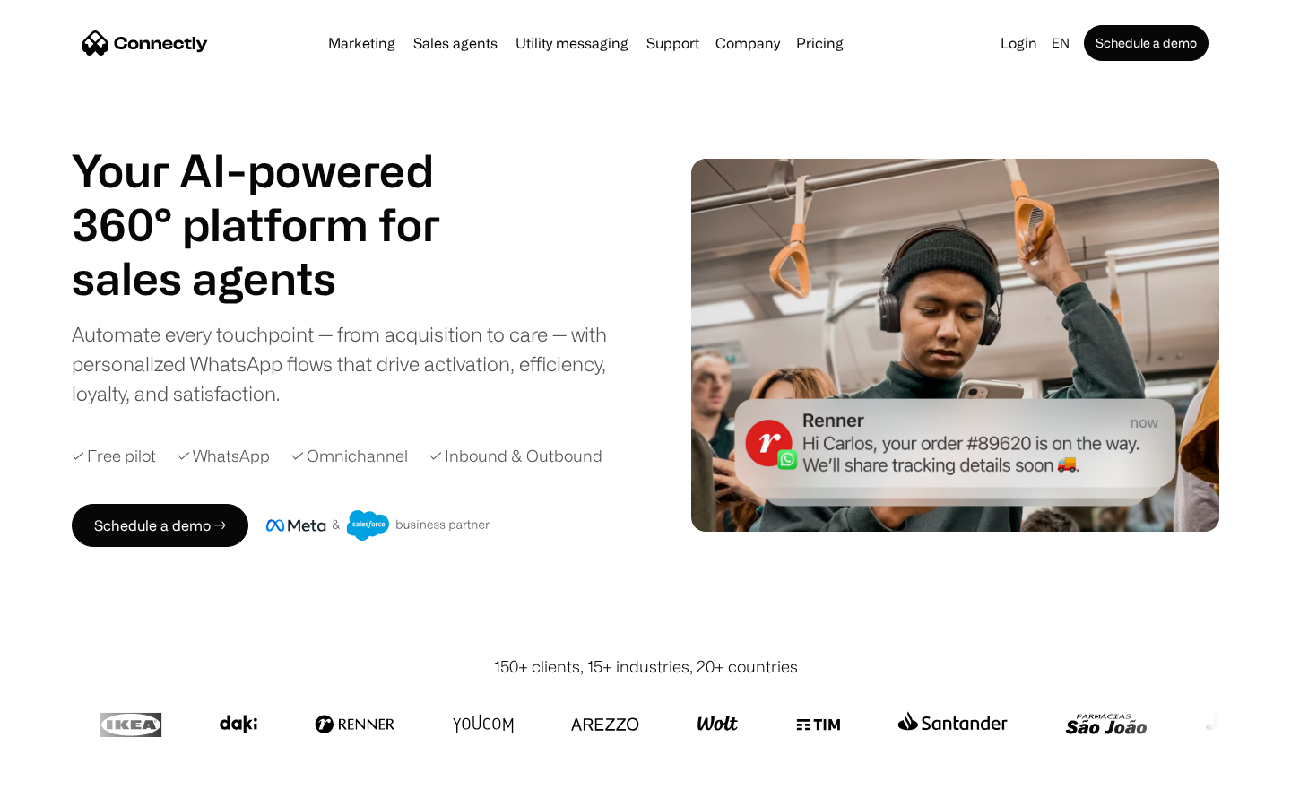  What do you see at coordinates (63, 787) in the screenshot?
I see `aside: Language selected: English` at bounding box center [63, 787].